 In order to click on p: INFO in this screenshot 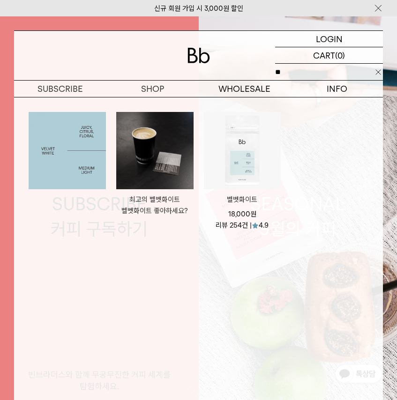, I will do `click(336, 89)`.